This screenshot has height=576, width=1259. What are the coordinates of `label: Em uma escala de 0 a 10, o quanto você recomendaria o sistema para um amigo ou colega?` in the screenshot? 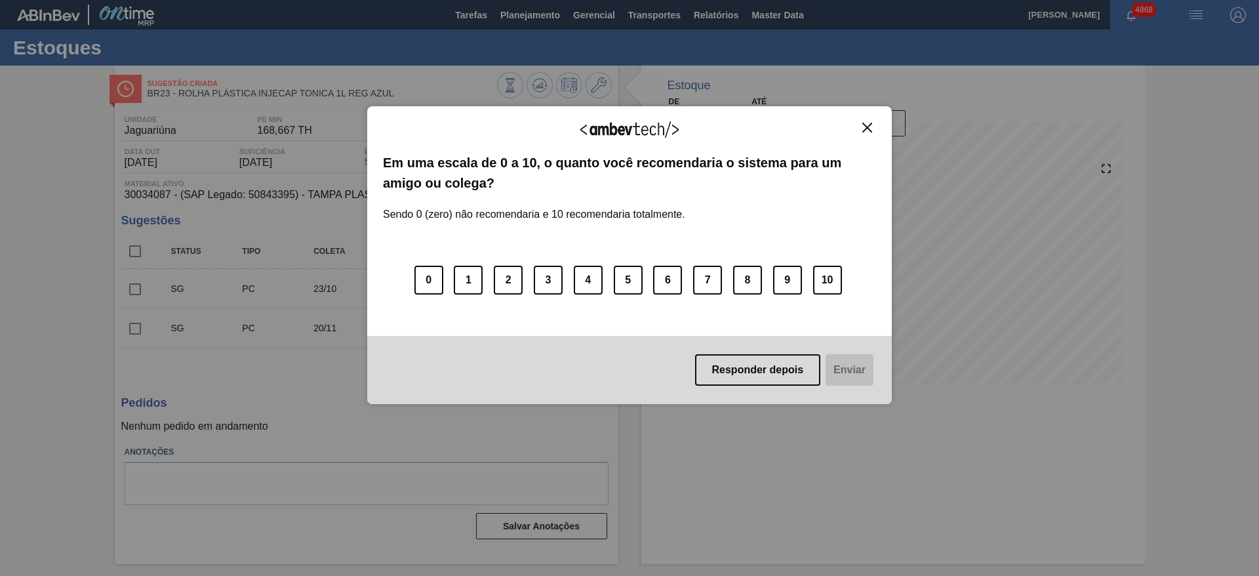 It's located at (629, 172).